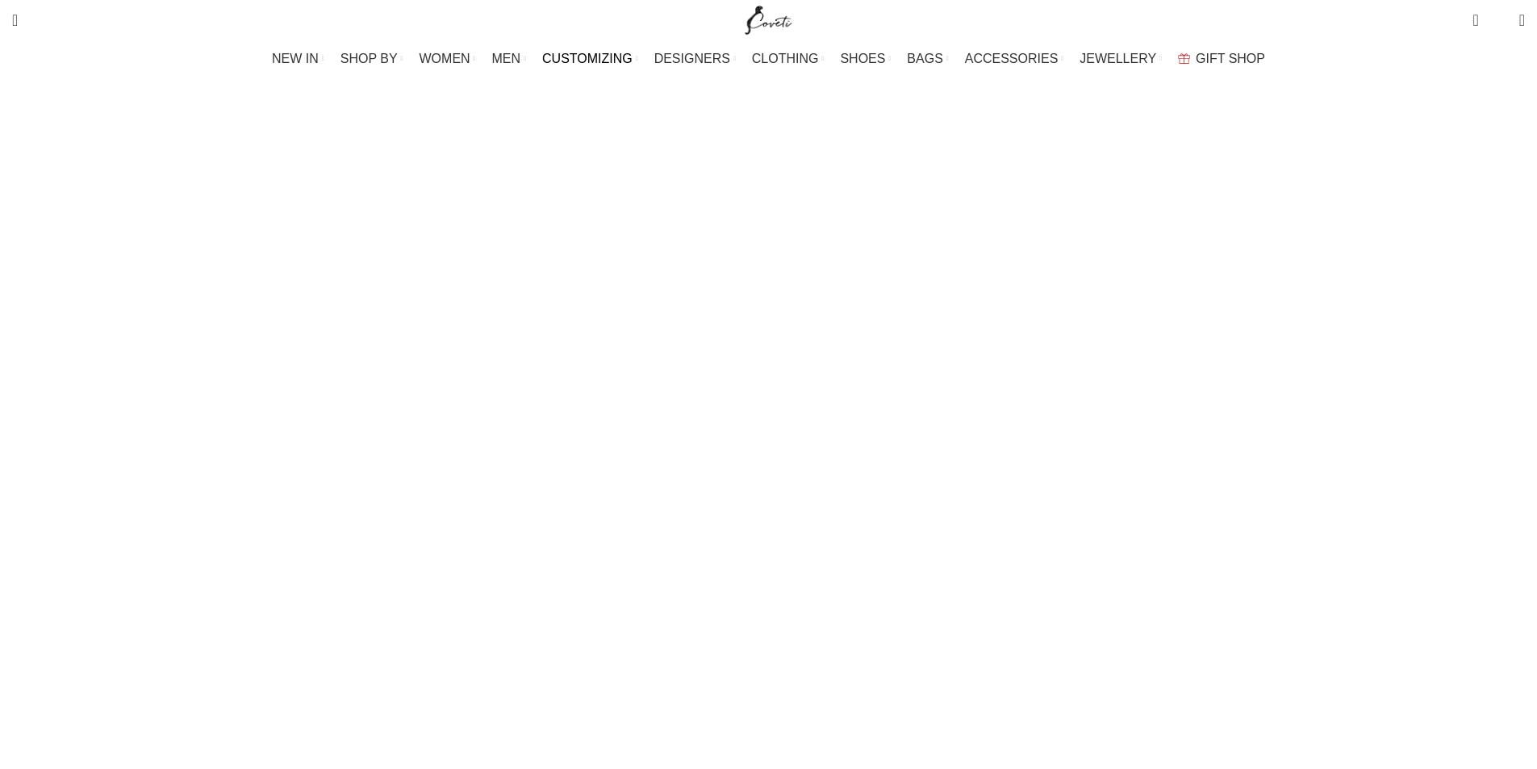  I want to click on span: SHOES, so click(862, 58).